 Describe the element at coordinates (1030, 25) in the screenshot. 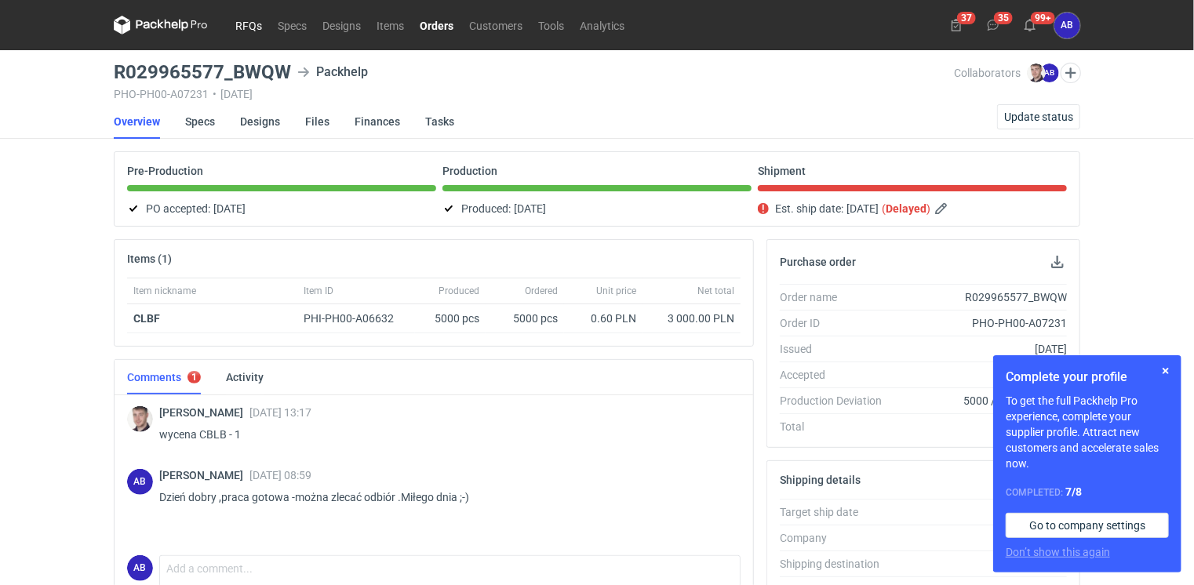

I see `button: 99+` at that location.